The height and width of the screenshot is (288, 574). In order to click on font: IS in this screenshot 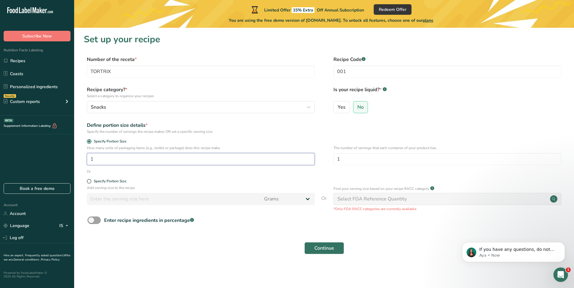, I will do `click(61, 226)`.